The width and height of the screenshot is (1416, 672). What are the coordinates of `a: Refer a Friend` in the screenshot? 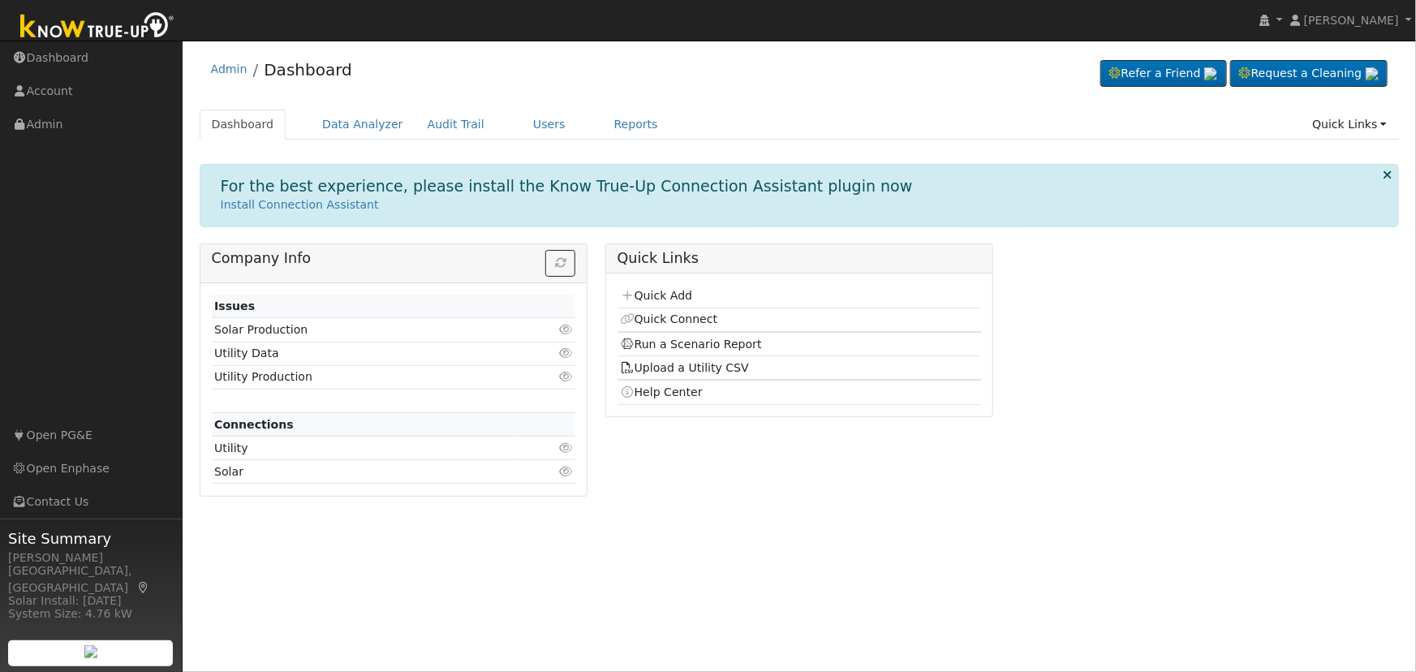 It's located at (1164, 74).